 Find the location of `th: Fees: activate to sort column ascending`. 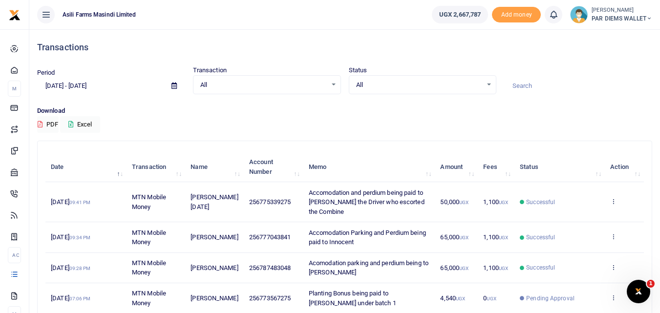

th: Fees: activate to sort column ascending is located at coordinates (496, 167).